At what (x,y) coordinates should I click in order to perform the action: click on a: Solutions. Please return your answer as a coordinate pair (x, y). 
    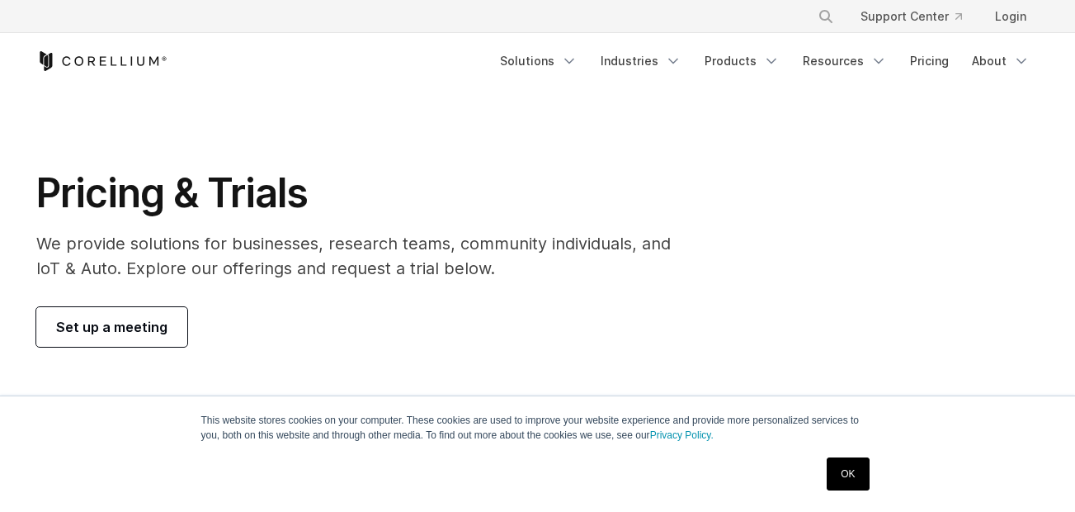
    Looking at the image, I should click on (539, 61).